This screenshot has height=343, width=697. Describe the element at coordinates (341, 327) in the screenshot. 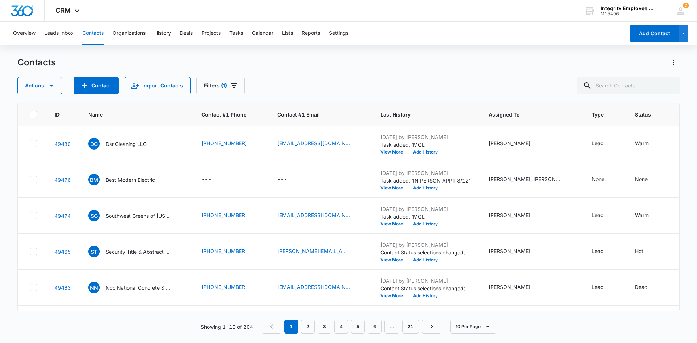

I see `a: Page 4` at that location.